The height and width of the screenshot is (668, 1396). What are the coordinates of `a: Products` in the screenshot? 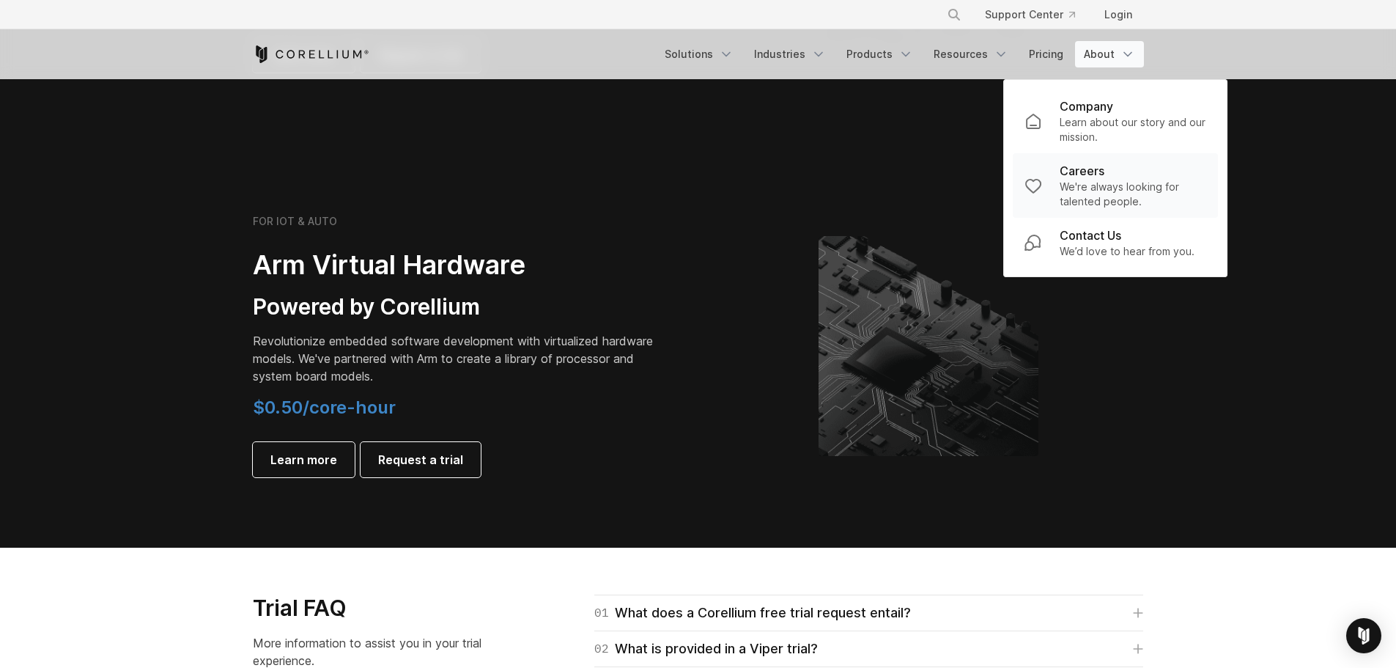 It's located at (879, 54).